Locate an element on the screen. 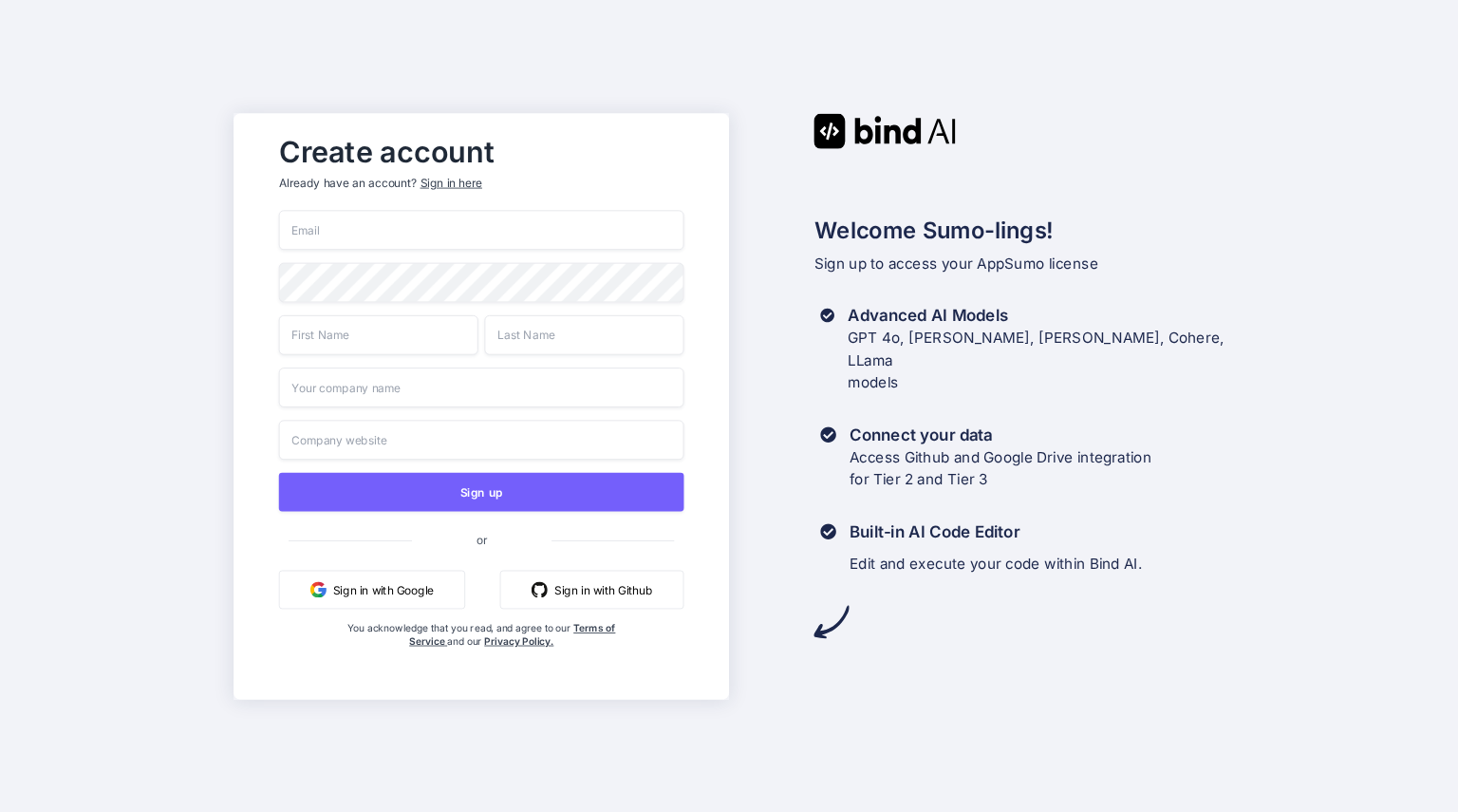 This screenshot has height=812, width=1458. span: or is located at coordinates (480, 538).